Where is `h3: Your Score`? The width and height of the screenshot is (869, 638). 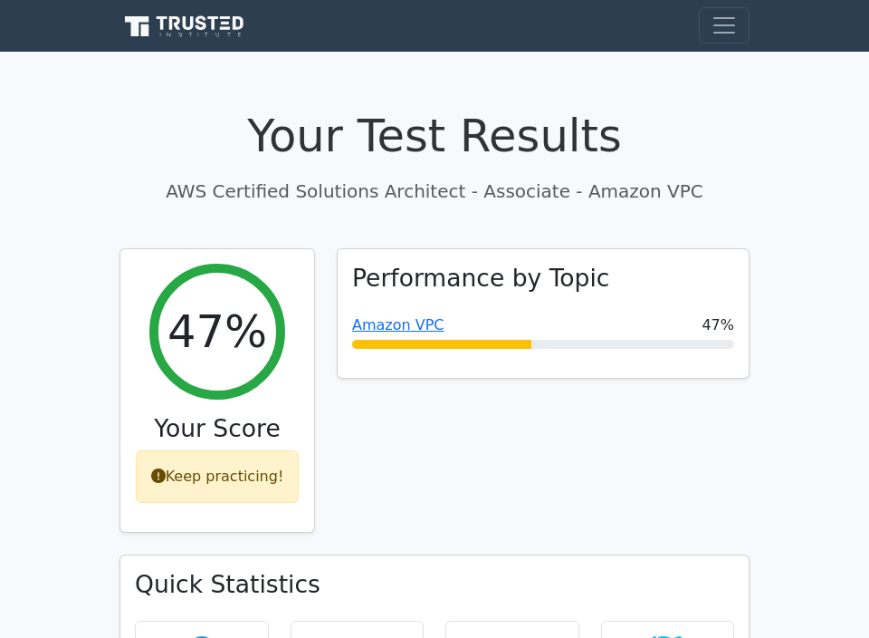 h3: Your Score is located at coordinates (217, 428).